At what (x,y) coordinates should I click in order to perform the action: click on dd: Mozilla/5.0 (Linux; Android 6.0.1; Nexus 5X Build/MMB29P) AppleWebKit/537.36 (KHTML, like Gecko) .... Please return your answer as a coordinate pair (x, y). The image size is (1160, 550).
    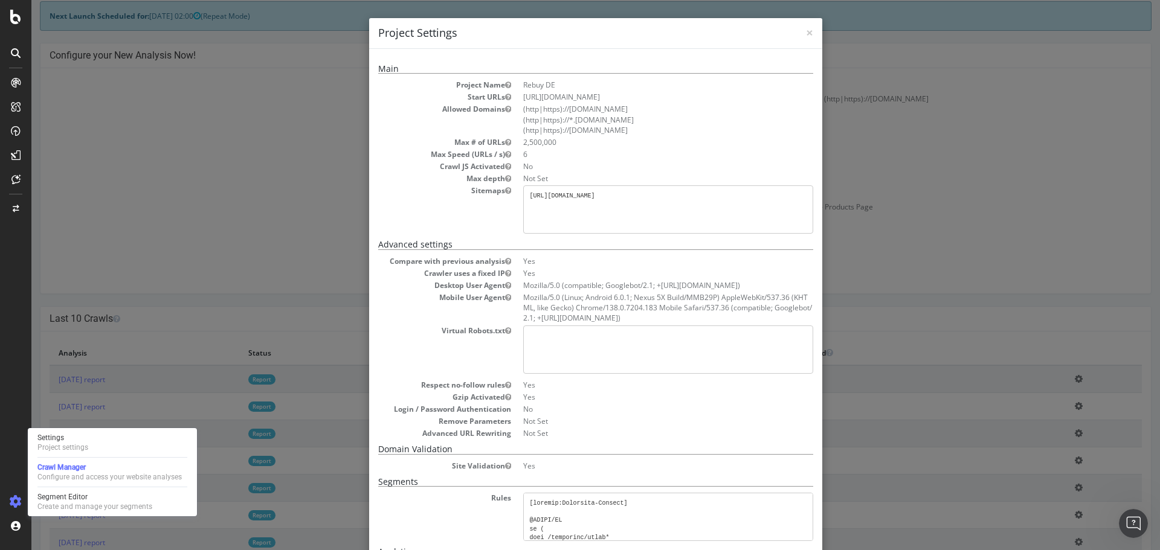
    Looking at the image, I should click on (637, 307).